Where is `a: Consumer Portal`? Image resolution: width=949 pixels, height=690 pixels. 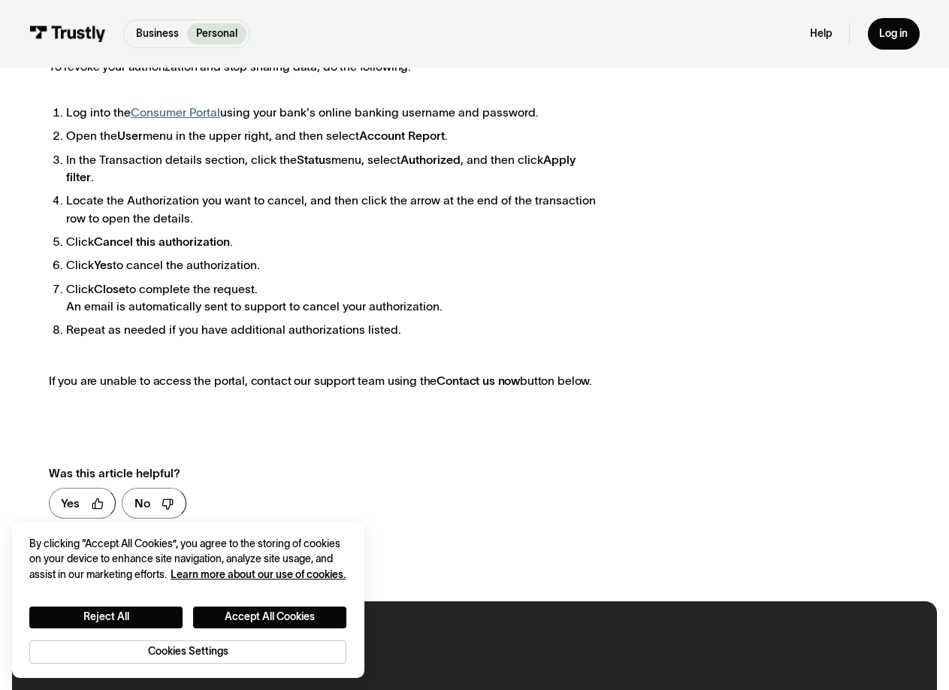 a: Consumer Portal is located at coordinates (175, 112).